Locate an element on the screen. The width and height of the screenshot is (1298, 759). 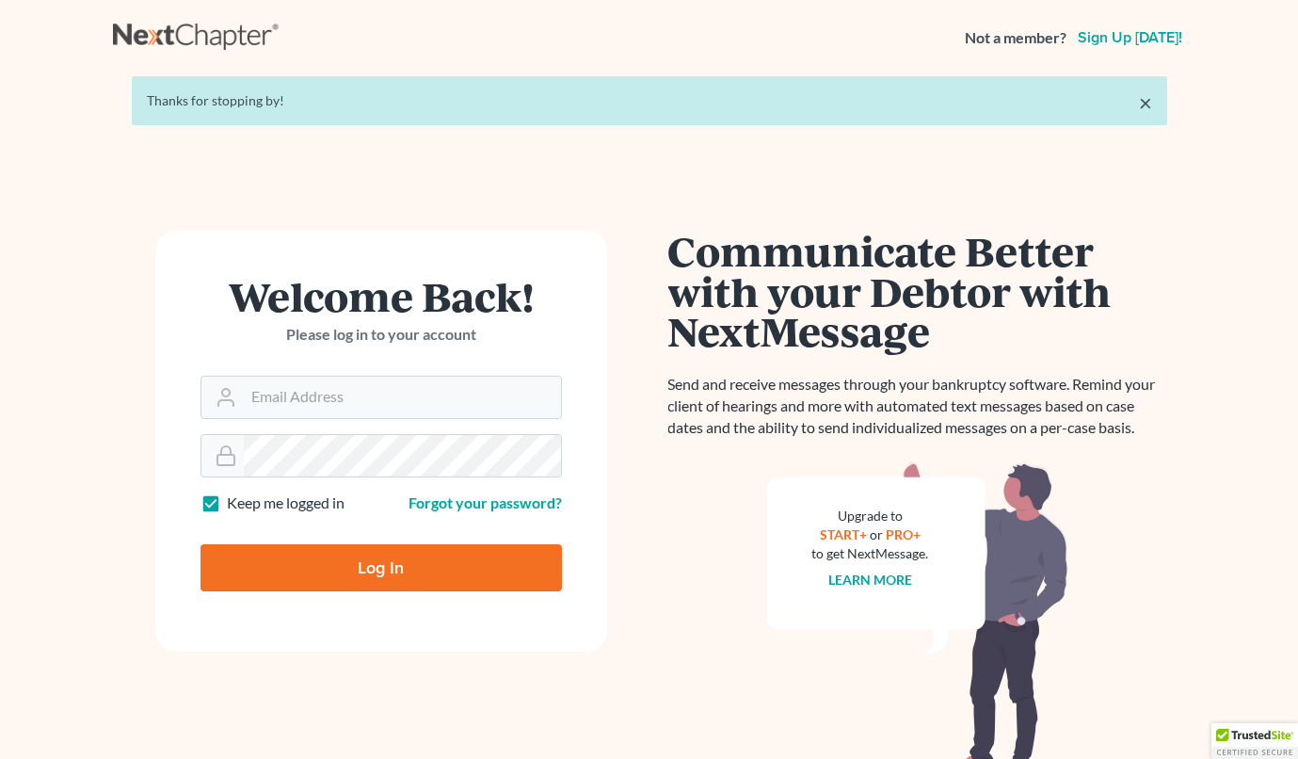
div: Upgrade to is located at coordinates (871, 516).